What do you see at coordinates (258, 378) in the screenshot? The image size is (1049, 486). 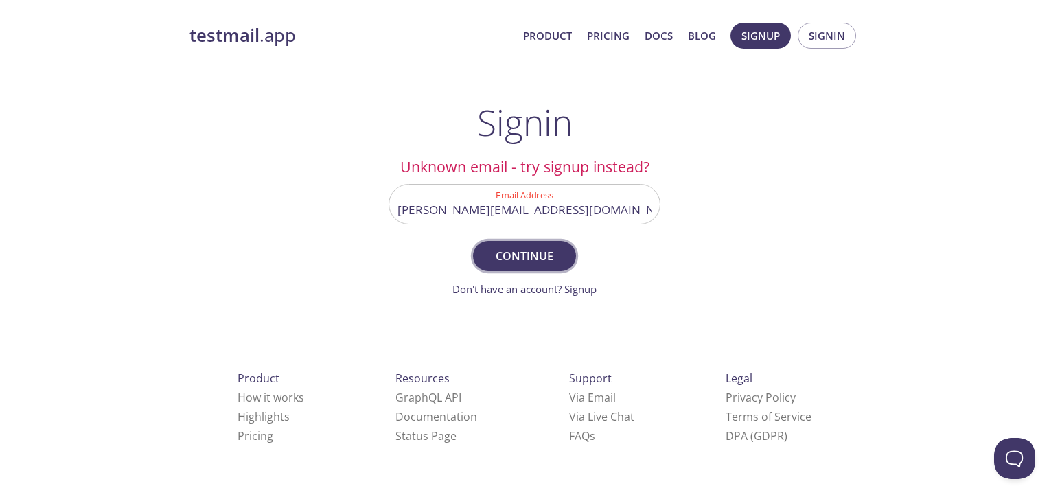 I see `span: Product` at bounding box center [258, 378].